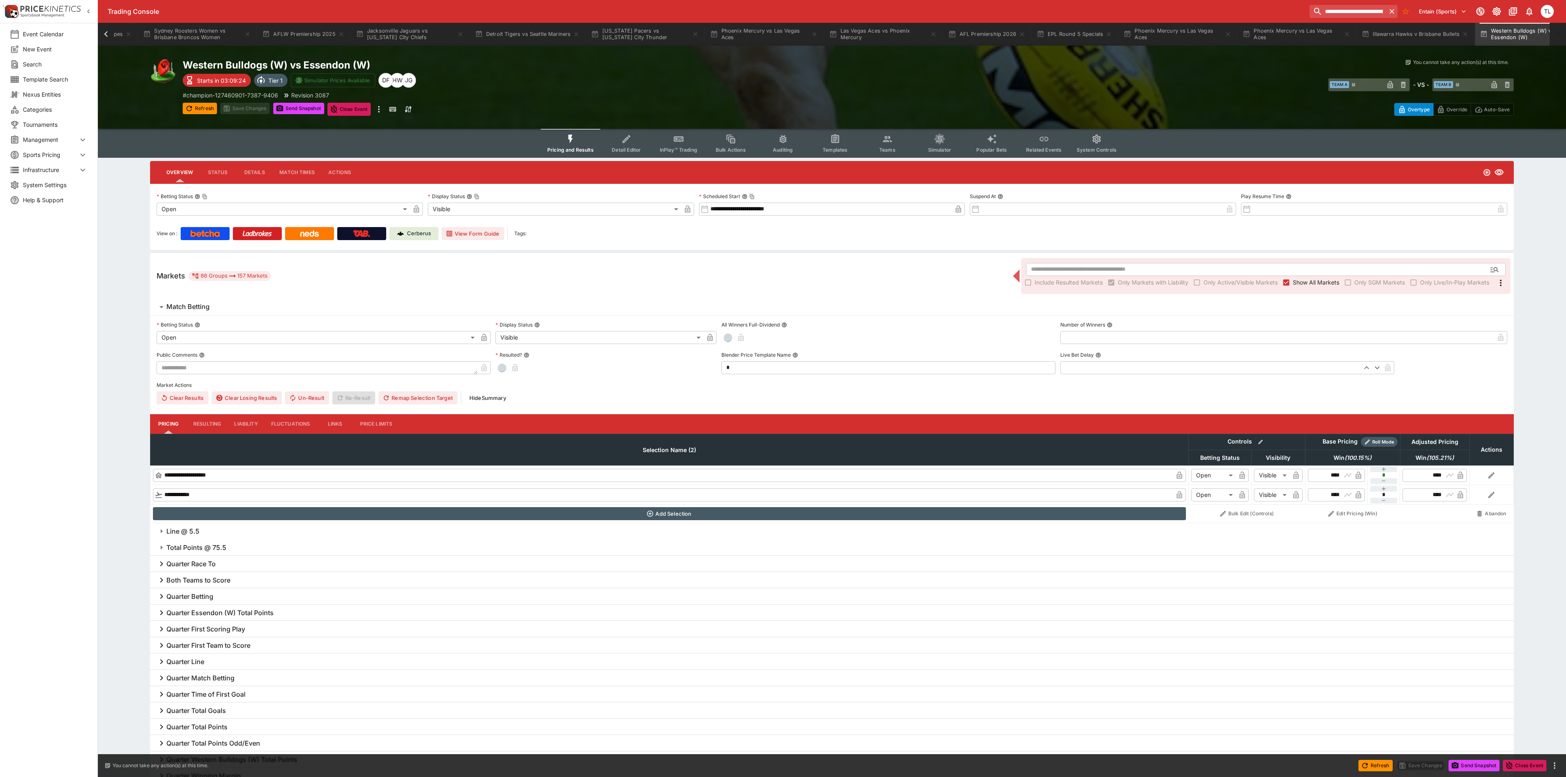 The width and height of the screenshot is (1566, 777). I want to click on p: Number of Winners, so click(1083, 325).